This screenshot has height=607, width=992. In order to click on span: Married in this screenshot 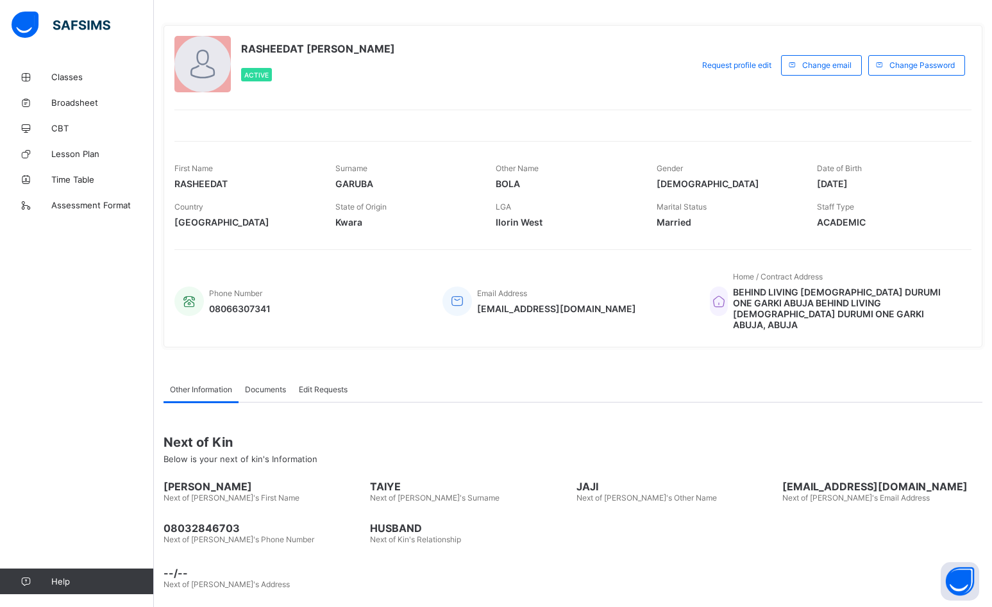, I will do `click(727, 222)`.